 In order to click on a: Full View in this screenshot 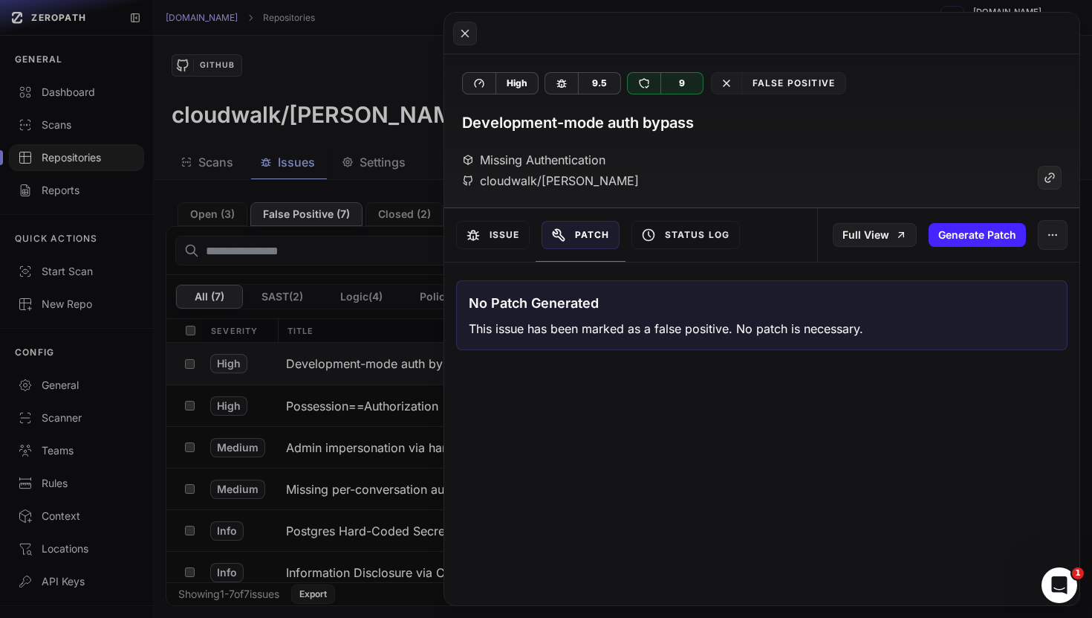, I will do `click(875, 235)`.